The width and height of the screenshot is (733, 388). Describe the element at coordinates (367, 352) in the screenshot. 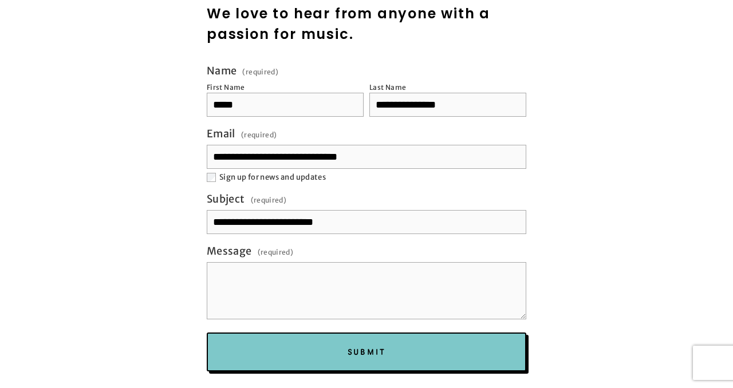

I see `button: SubmitSubmit` at that location.